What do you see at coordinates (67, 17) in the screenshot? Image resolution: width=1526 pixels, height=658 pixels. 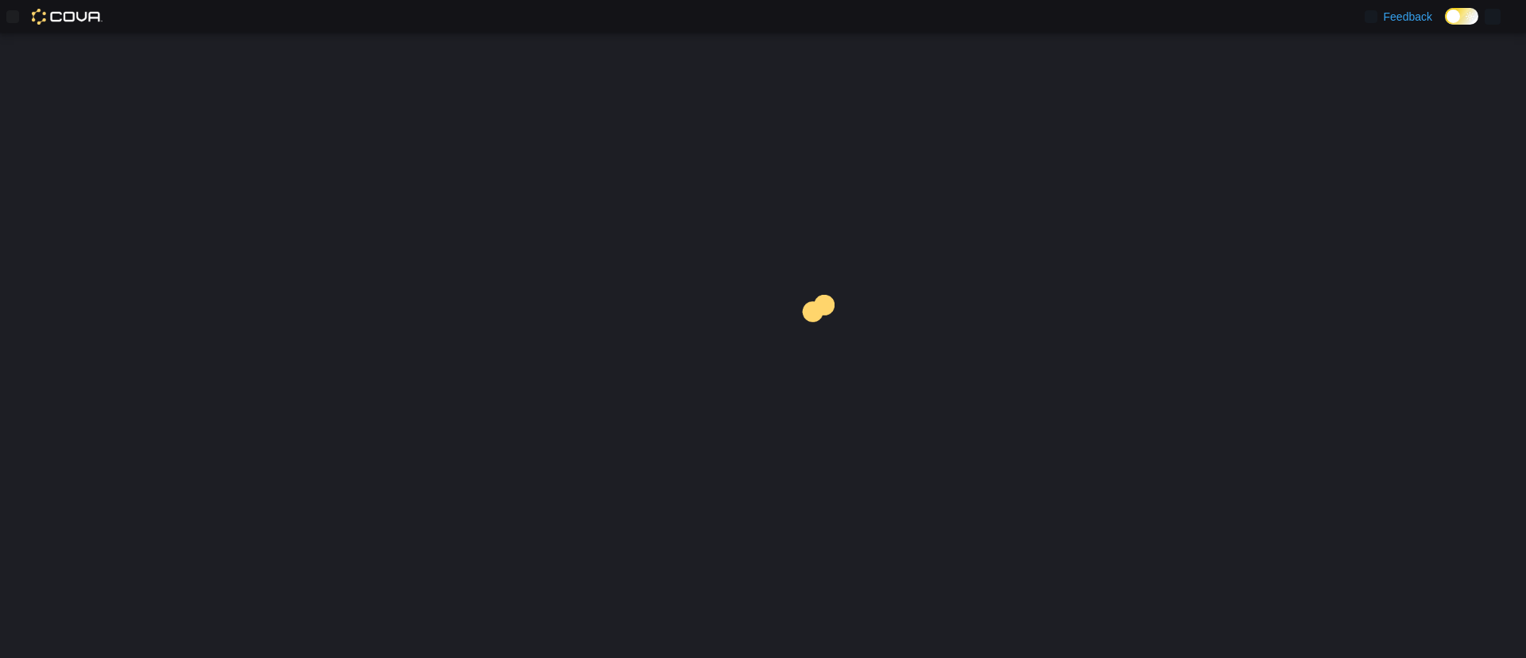 I see `img: Cova` at bounding box center [67, 17].